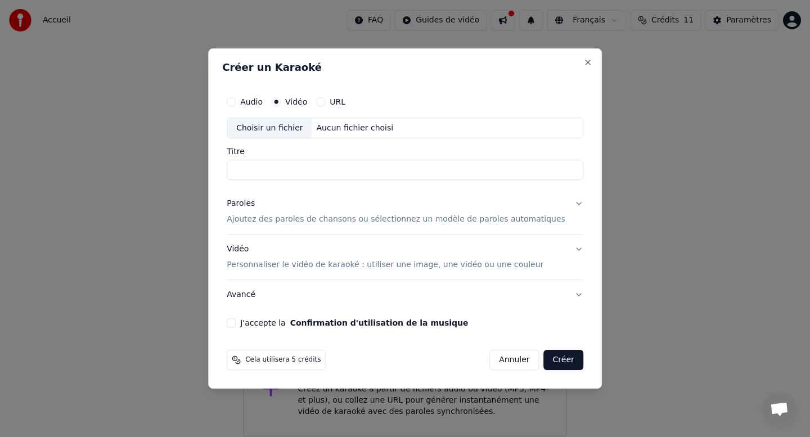 Image resolution: width=810 pixels, height=437 pixels. What do you see at coordinates (269, 128) in the screenshot?
I see `div: Choisir un fichier` at bounding box center [269, 128].